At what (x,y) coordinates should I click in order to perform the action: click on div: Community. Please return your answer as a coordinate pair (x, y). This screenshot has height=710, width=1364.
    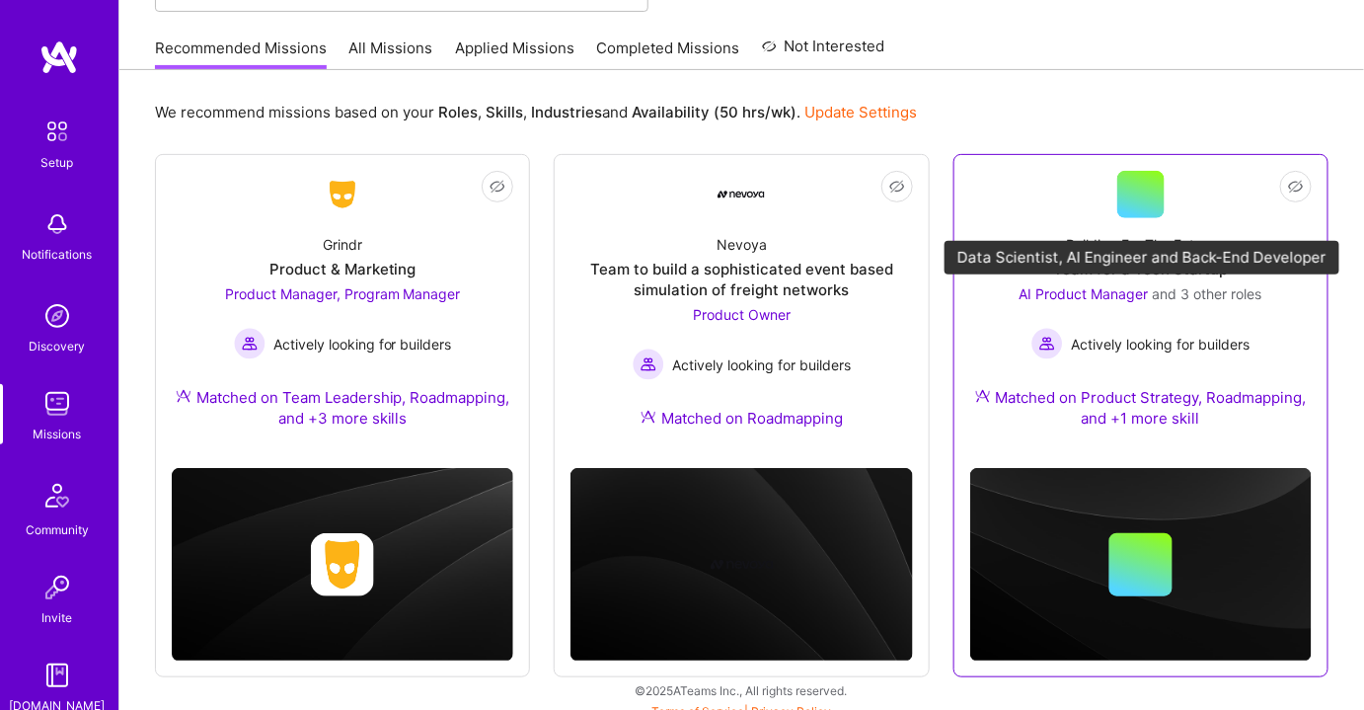
    Looking at the image, I should click on (57, 529).